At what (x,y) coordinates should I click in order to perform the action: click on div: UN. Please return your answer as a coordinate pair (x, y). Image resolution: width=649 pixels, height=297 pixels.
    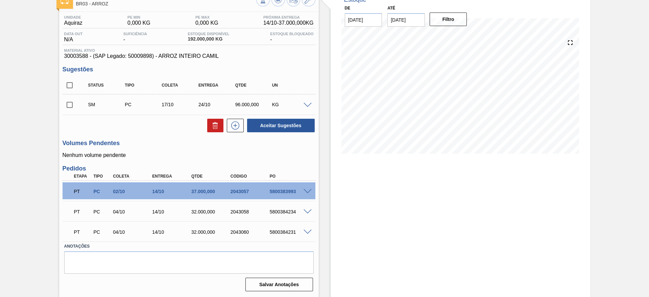
    Looking at the image, I should click on (291, 85).